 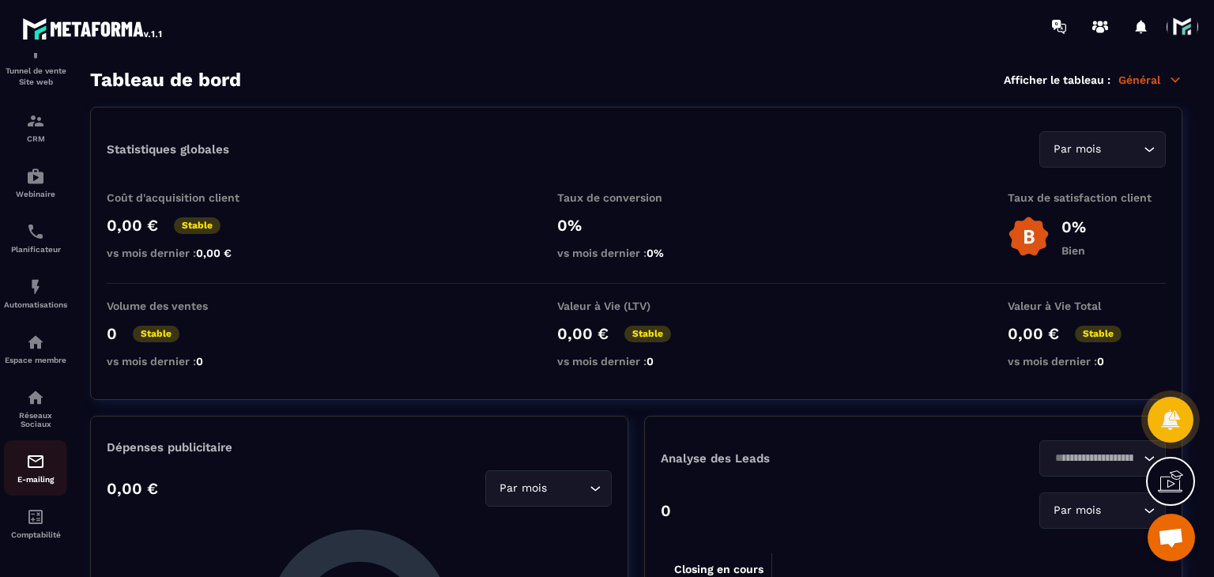 I want to click on a: schedulerschedulerPlanificateur, so click(x=36, y=238).